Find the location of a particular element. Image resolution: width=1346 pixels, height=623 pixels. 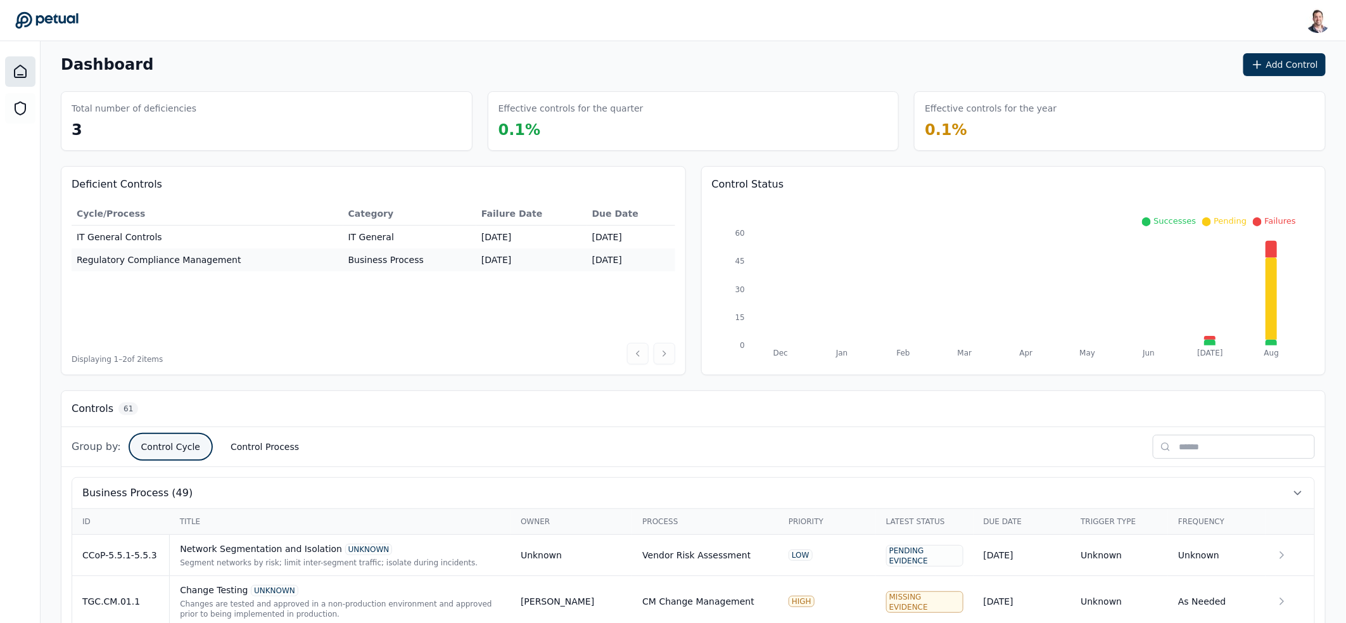

tspan: 45 is located at coordinates (739, 262).